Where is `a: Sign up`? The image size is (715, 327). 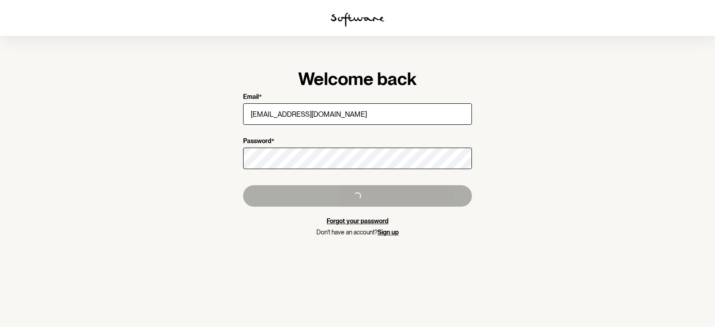 a: Sign up is located at coordinates (388, 232).